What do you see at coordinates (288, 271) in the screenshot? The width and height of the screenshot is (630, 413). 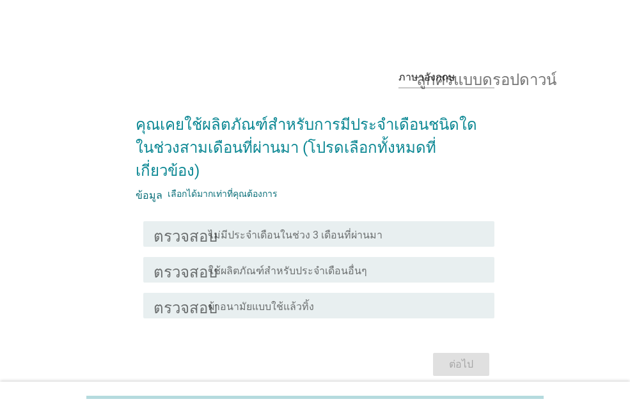 I see `font: ใช้ผลิตภัณฑ์สำหรับประจำเดือนอื่นๆ` at bounding box center [288, 271].